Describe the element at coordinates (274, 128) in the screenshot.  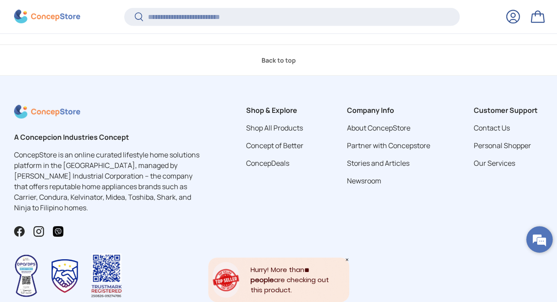
I see `a: Shop All Products` at that location.